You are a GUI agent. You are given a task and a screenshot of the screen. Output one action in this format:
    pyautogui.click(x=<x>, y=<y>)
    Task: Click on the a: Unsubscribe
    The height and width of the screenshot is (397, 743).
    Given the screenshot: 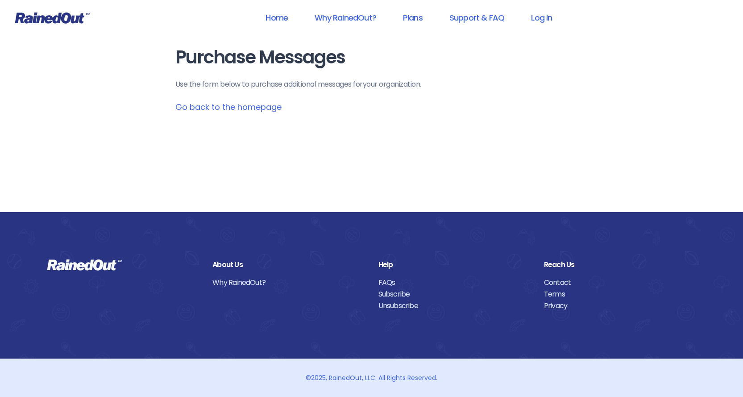 What is the action you would take?
    pyautogui.click(x=455, y=306)
    